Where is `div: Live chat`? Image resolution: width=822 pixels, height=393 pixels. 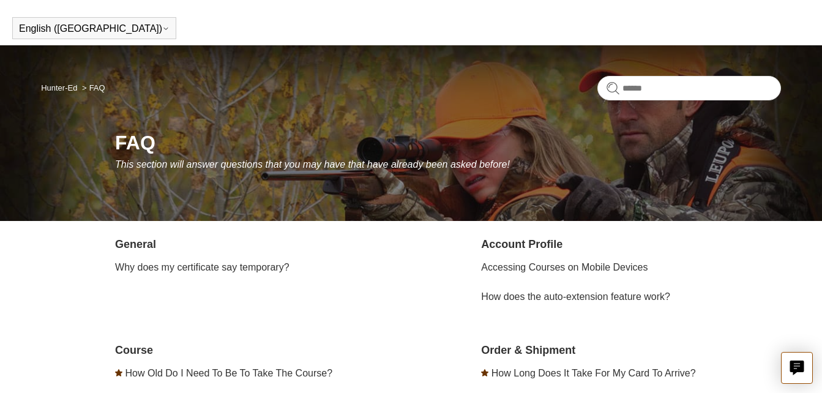
div: Live chat is located at coordinates (797, 368).